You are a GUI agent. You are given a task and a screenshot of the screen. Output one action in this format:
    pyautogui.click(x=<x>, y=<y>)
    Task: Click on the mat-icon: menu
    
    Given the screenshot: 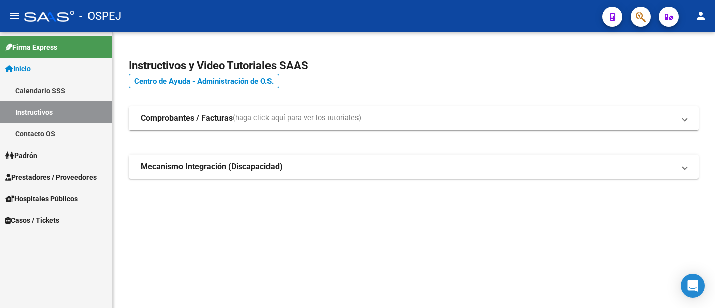 What is the action you would take?
    pyautogui.click(x=14, y=16)
    